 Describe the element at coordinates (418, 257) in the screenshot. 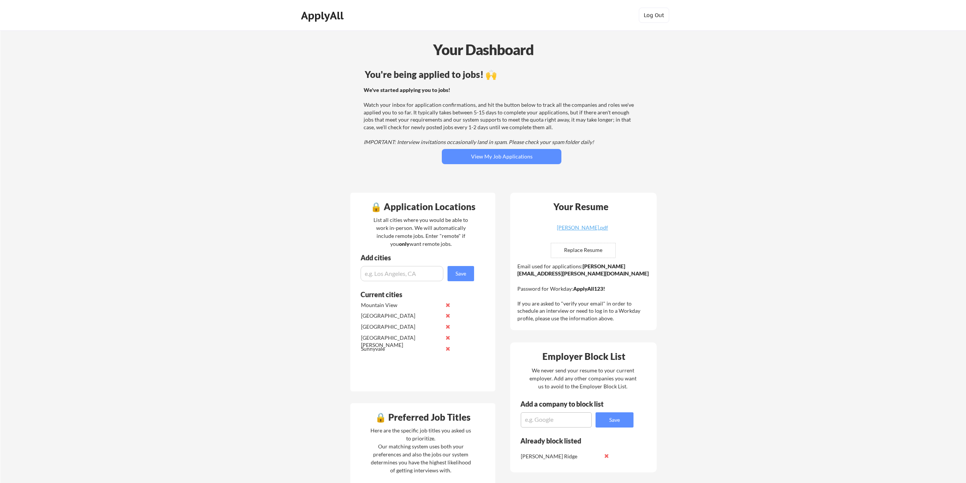

I see `div: Add cities` at that location.